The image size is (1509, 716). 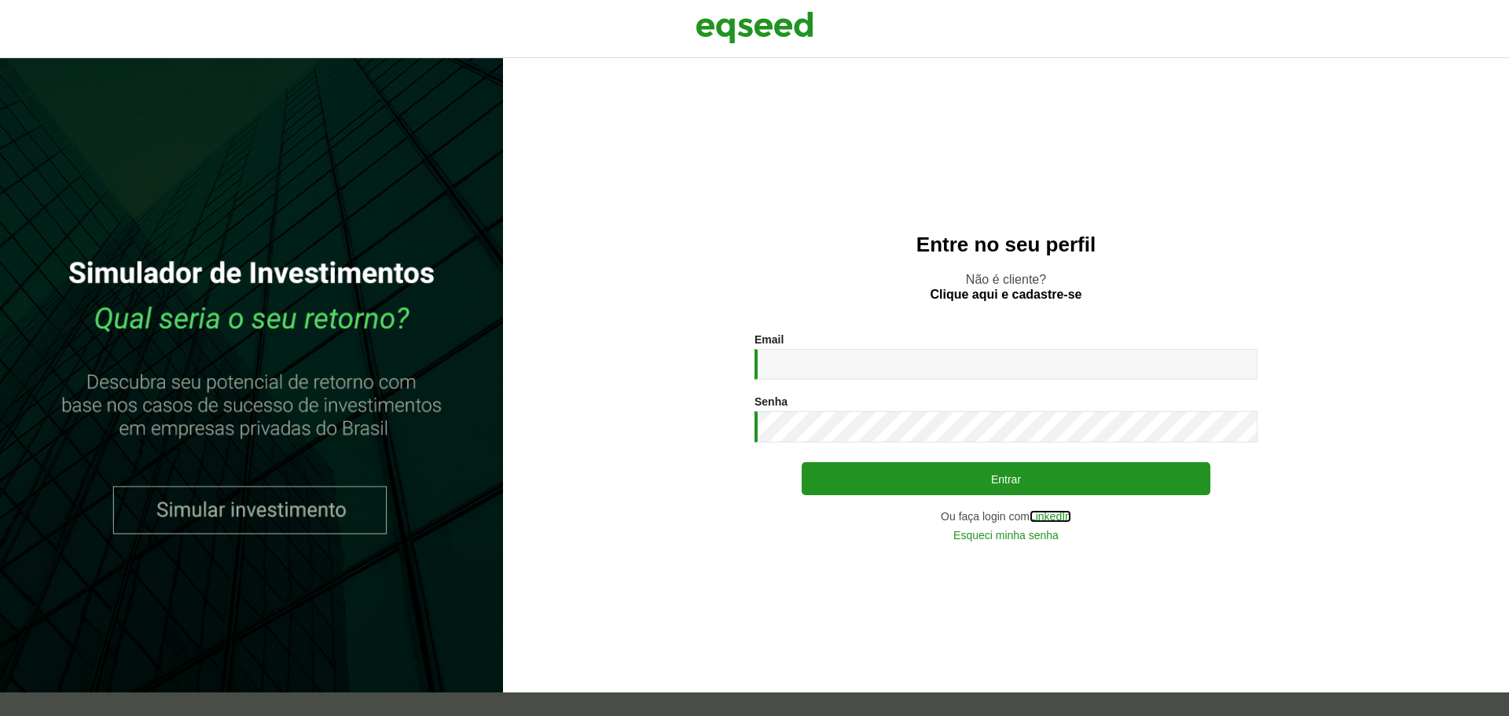 What do you see at coordinates (769, 340) in the screenshot?
I see `label: Email` at bounding box center [769, 340].